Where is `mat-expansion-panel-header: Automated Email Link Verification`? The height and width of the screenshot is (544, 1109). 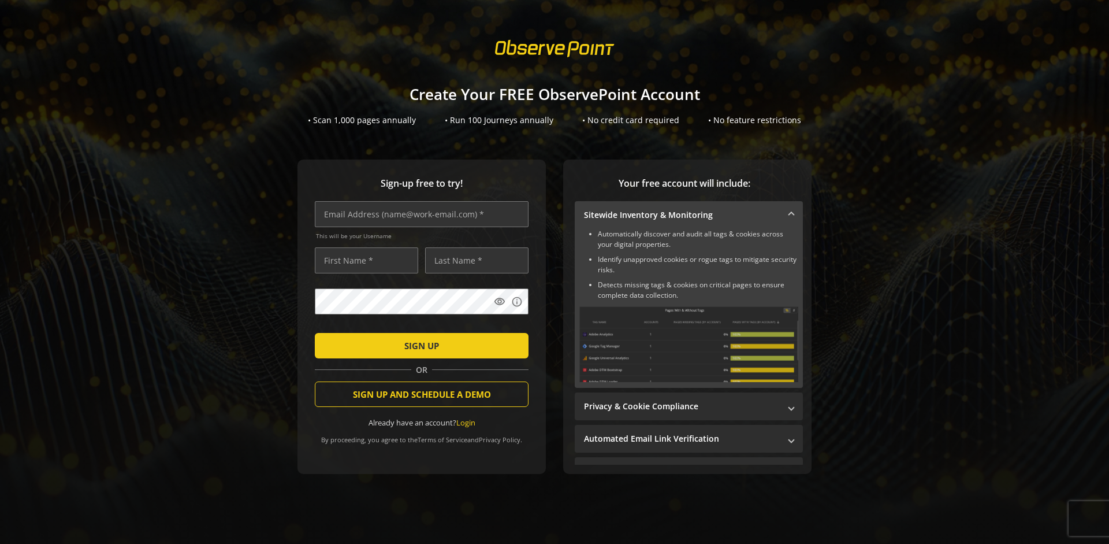 mat-expansion-panel-header: Automated Email Link Verification is located at coordinates (689, 439).